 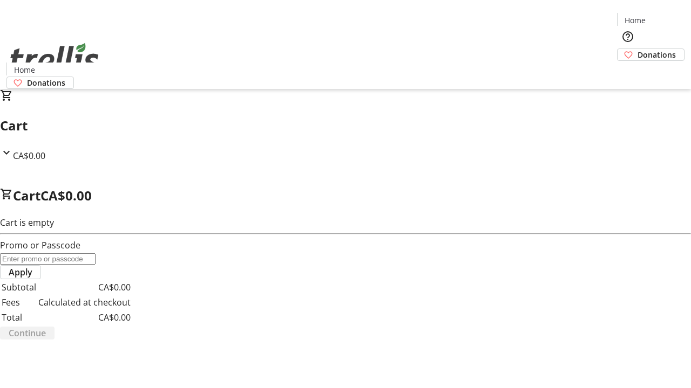 What do you see at coordinates (54, 58) in the screenshot?
I see `img: Orient E2E Organization gAGAplvE66's Logo` at bounding box center [54, 58].